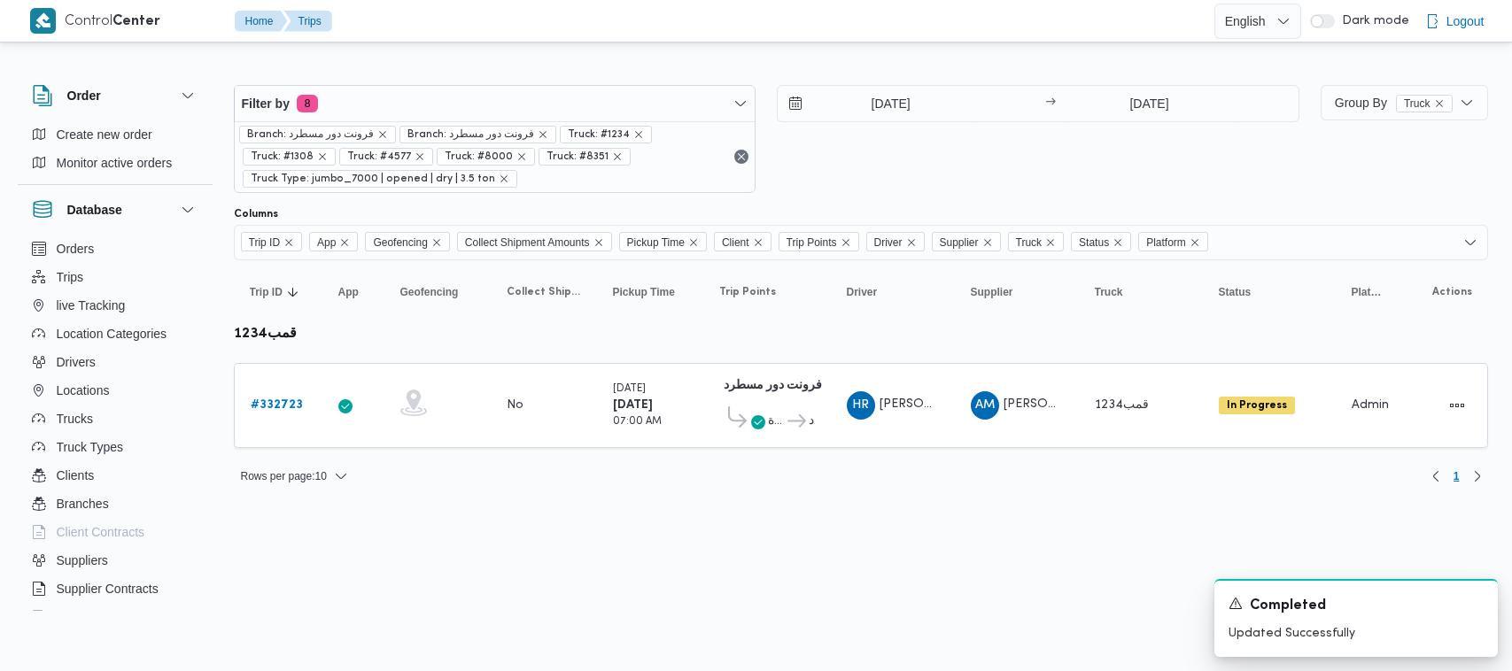 The height and width of the screenshot is (671, 1512). I want to click on h3: Order, so click(84, 96).